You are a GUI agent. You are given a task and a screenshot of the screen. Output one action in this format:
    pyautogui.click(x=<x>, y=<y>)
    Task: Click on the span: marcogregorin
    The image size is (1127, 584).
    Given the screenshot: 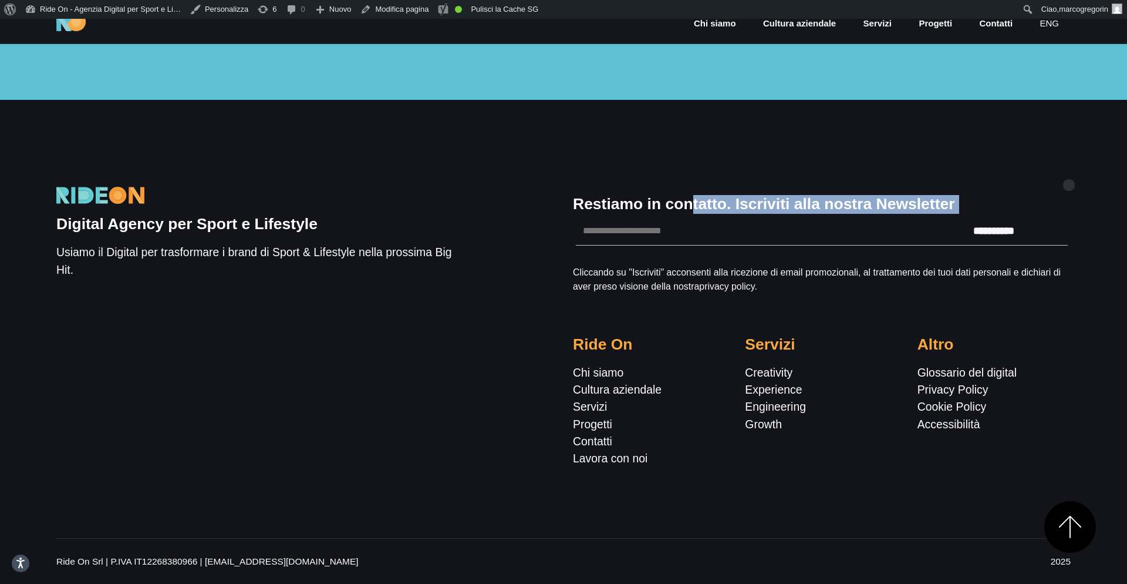 What is the action you would take?
    pyautogui.click(x=1084, y=9)
    